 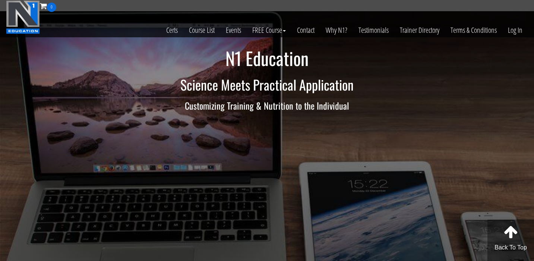 I want to click on a: Why N1?, so click(x=337, y=30).